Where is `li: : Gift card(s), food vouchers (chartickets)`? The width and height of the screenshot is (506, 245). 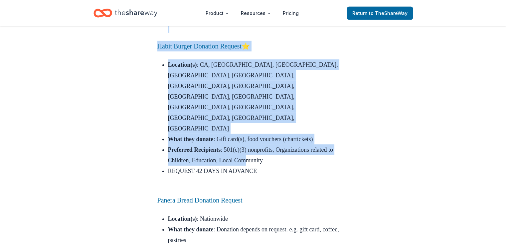 li: : Gift card(s), food vouchers (chartickets) is located at coordinates (258, 139).